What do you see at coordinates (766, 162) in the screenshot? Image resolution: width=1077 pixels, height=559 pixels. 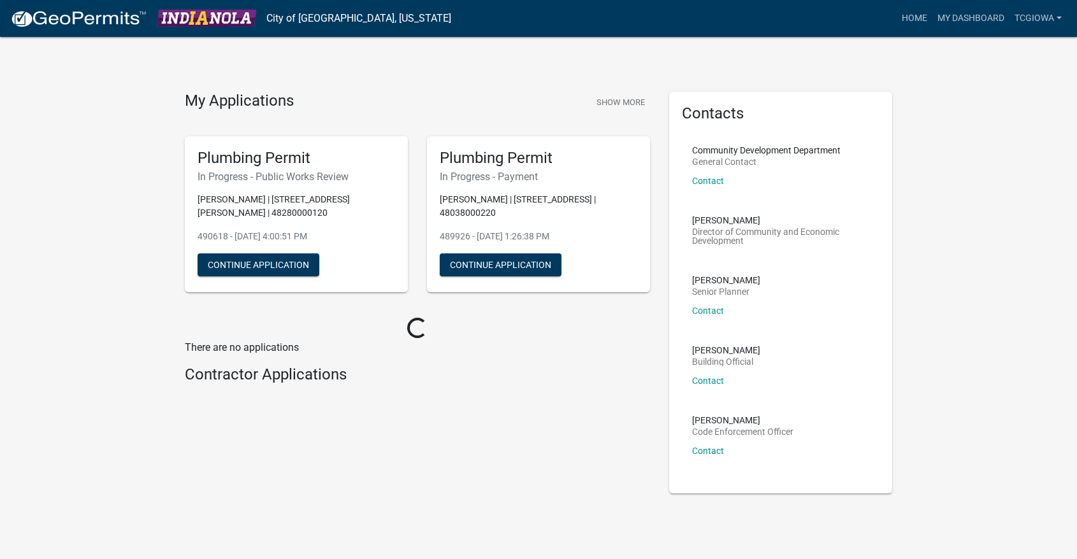 I see `p: General Contact` at bounding box center [766, 162].